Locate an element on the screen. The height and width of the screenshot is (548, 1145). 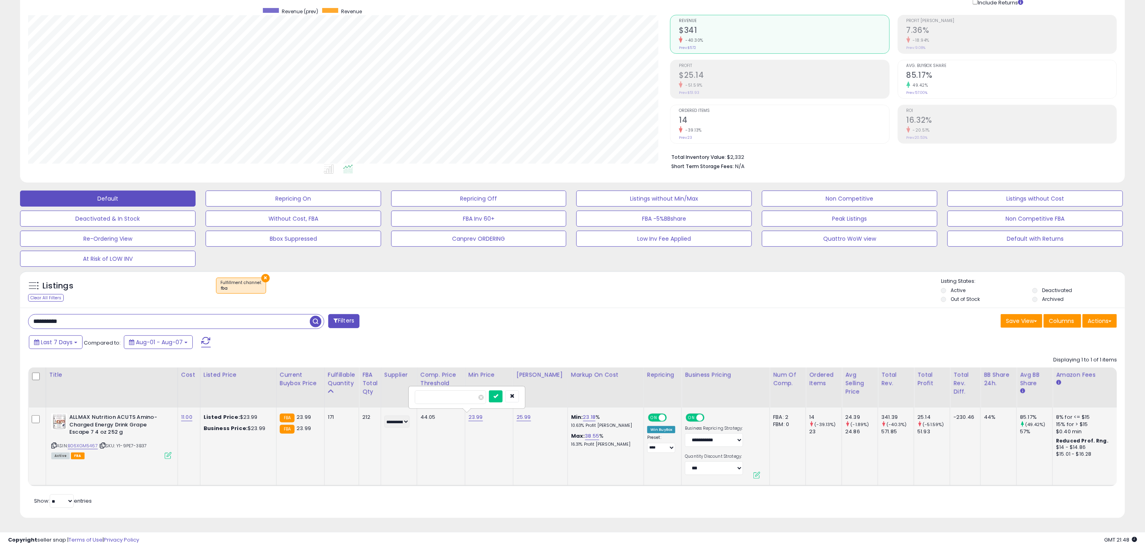
div: Win BuyBox is located at coordinates (661, 429).